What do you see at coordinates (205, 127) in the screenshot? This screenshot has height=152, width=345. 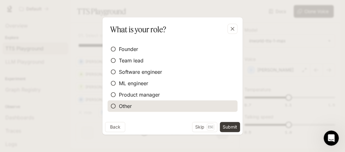 I see `button: SkipEsc` at bounding box center [205, 127].